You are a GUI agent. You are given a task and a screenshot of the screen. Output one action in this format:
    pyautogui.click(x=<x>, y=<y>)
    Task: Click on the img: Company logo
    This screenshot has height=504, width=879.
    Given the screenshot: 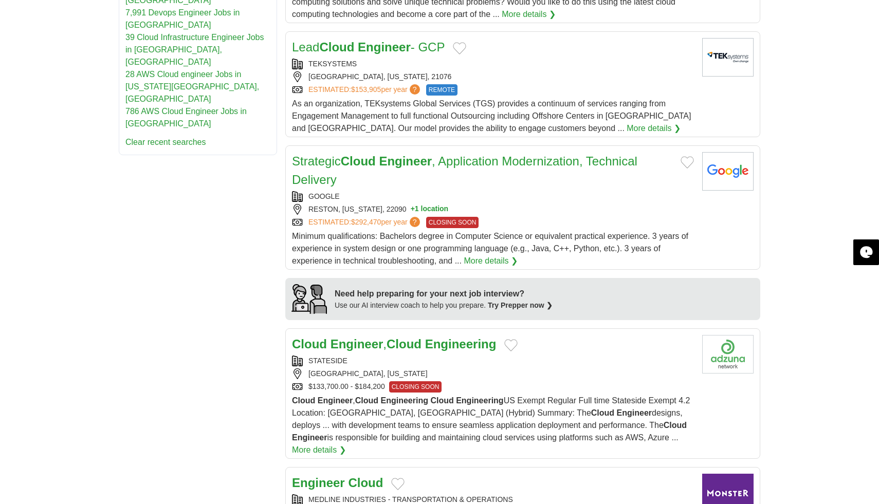 What is the action you would take?
    pyautogui.click(x=728, y=354)
    